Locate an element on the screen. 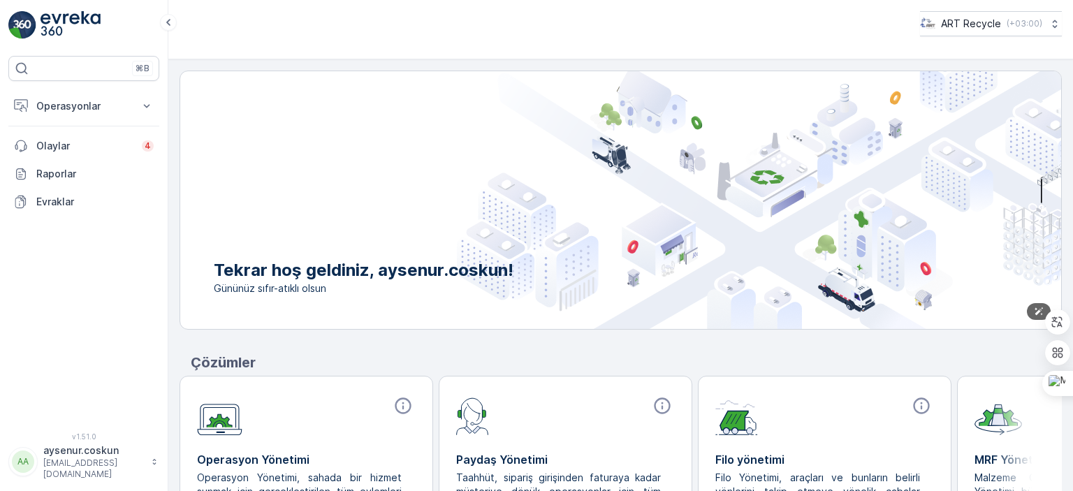  p: Operasyon Yönetimi is located at coordinates (306, 460).